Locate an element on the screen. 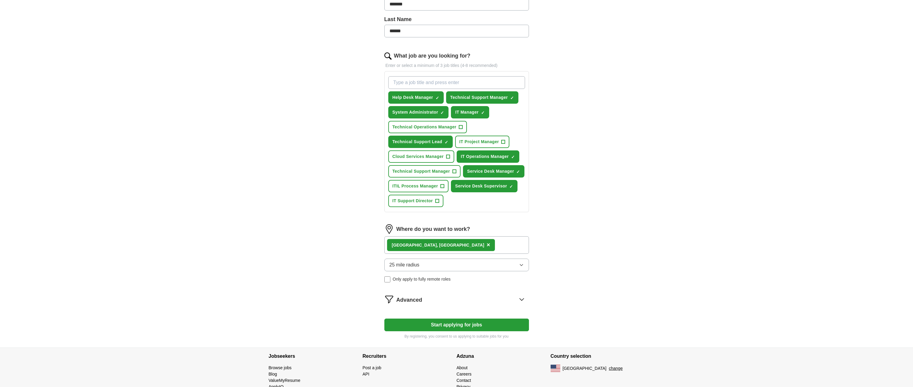 The image size is (913, 387). input: Type a job title and press enter is located at coordinates (457, 83).